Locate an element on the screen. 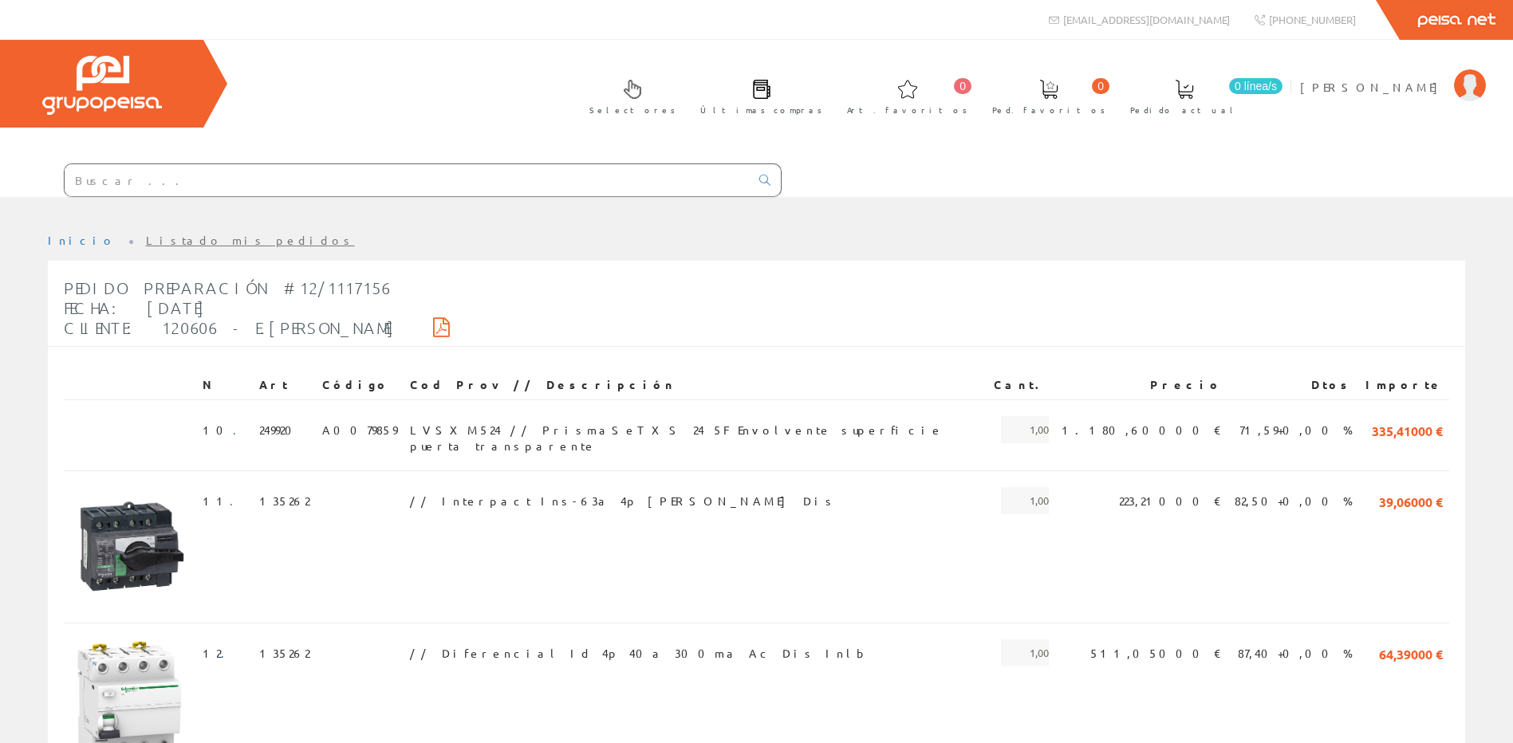  a: Inicio is located at coordinates (81, 240).